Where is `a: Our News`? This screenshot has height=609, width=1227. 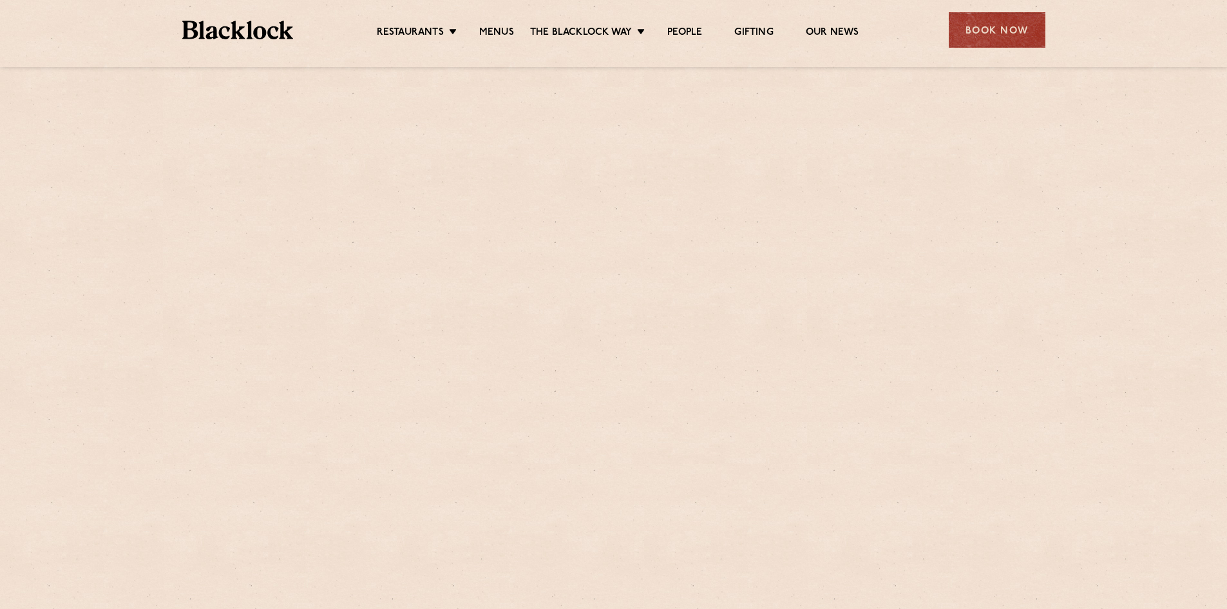 a: Our News is located at coordinates (832, 34).